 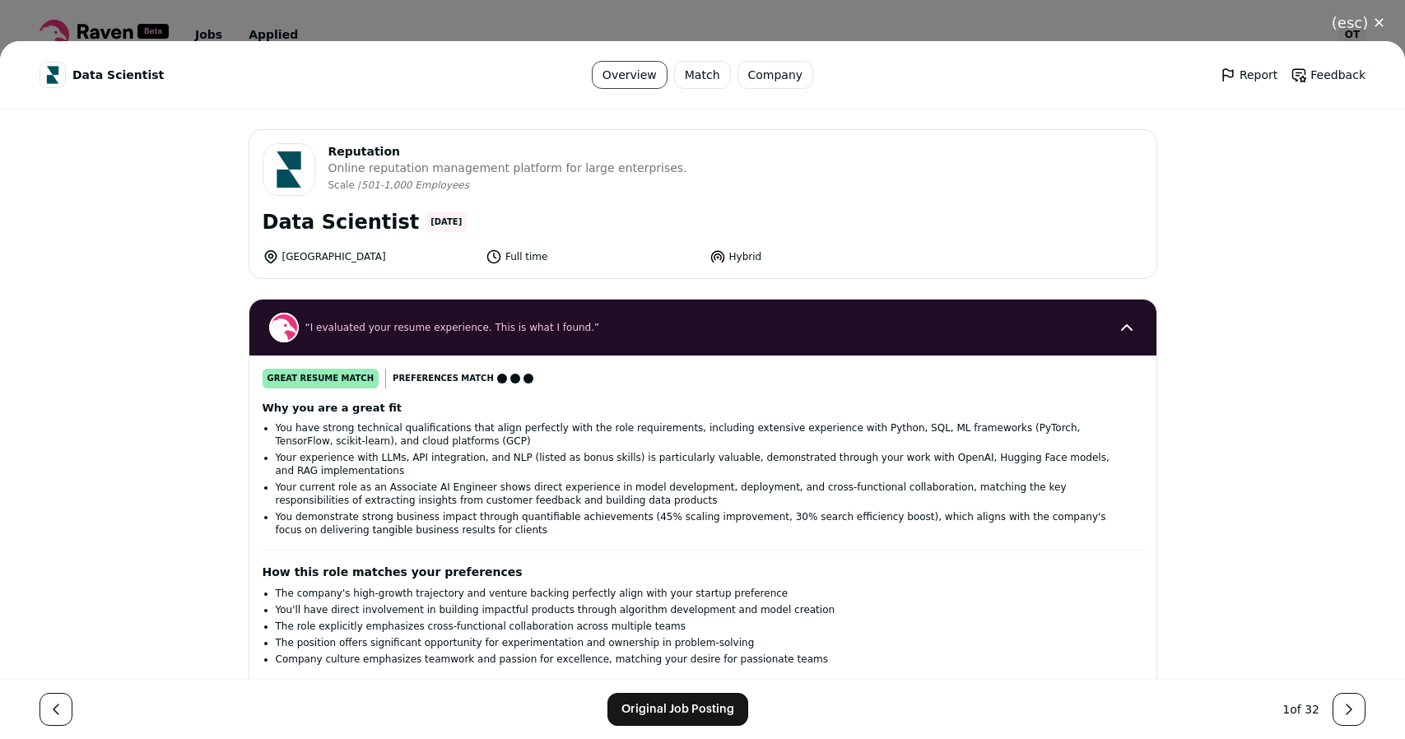 I want to click on li: You'll have direct involvement in building impactful products through algorithm development and m..., so click(x=703, y=610).